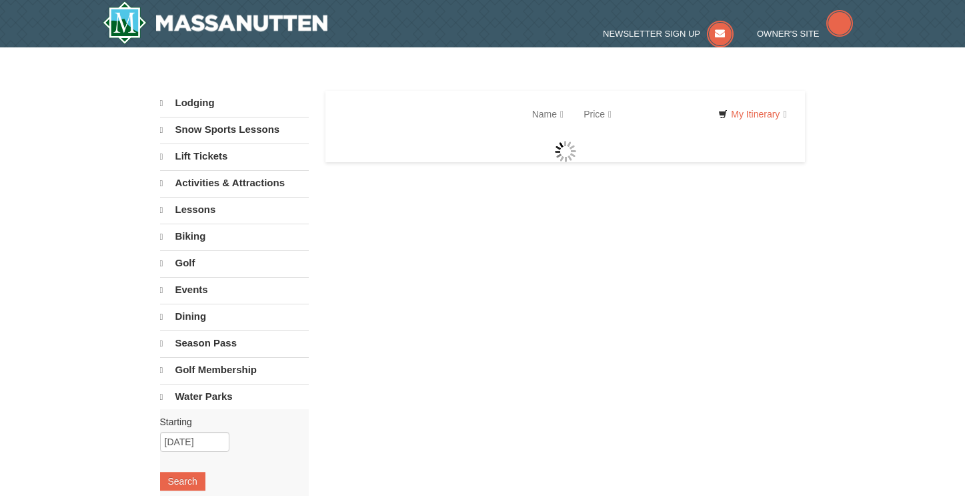  Describe the element at coordinates (598, 114) in the screenshot. I see `a: Price` at that location.